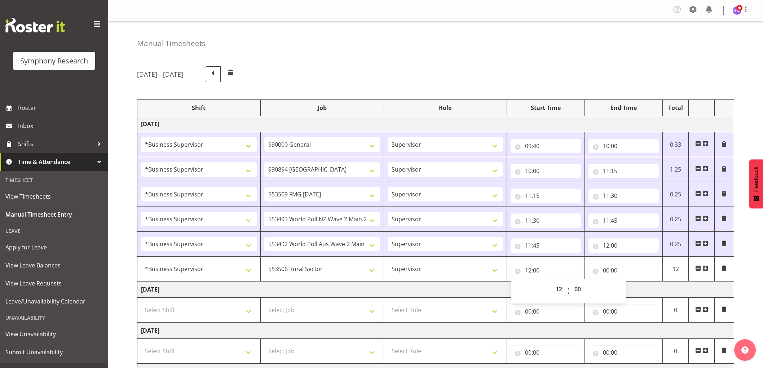 Image resolution: width=763 pixels, height=368 pixels. Describe the element at coordinates (54, 334) in the screenshot. I see `span: View Unavailability` at that location.